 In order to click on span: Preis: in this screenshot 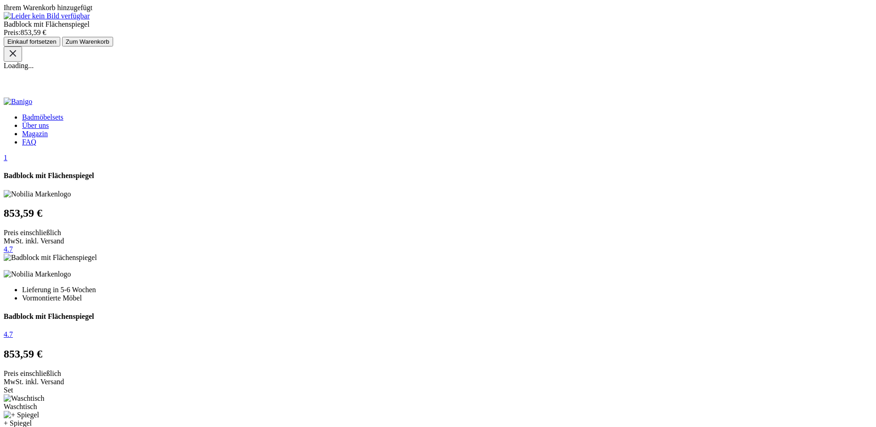, I will do `click(12, 32)`.